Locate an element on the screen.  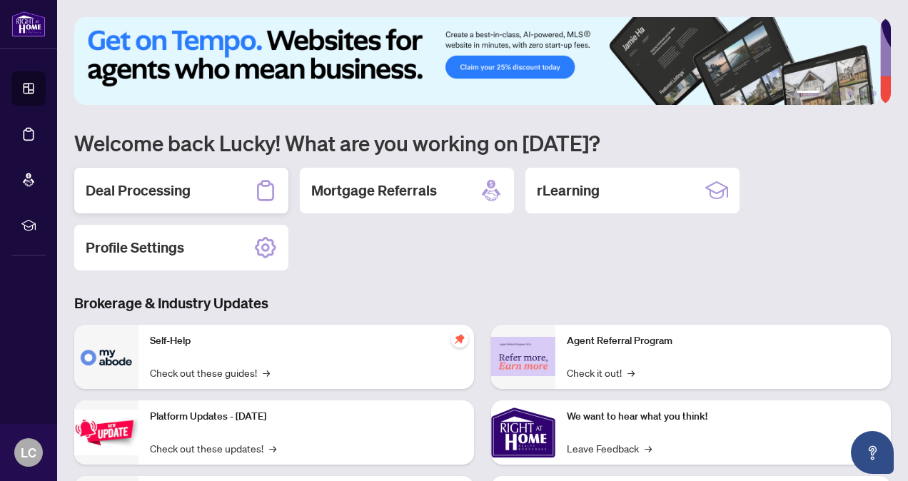
h2: Mortgage Referrals is located at coordinates (374, 191).